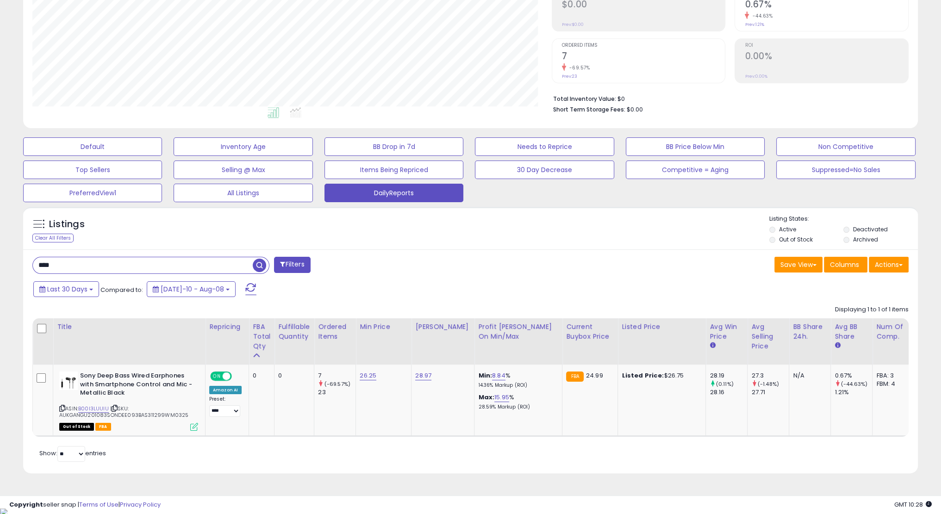 This screenshot has height=514, width=941. What do you see at coordinates (826, 45) in the screenshot?
I see `span: ROI` at bounding box center [826, 45].